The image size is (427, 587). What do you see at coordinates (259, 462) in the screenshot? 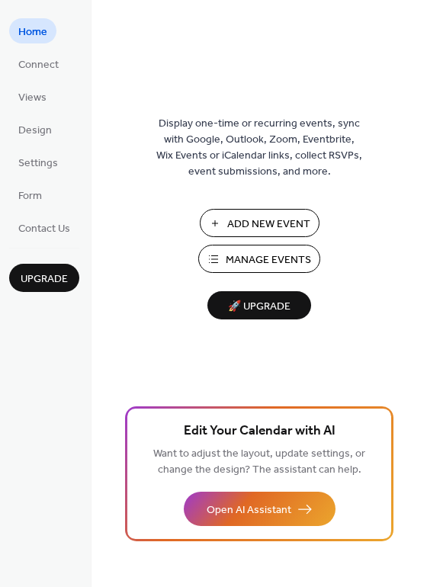
I see `span: Want to adjust the layout, update settings, or change the design? The assistant can help.` at bounding box center [259, 462].